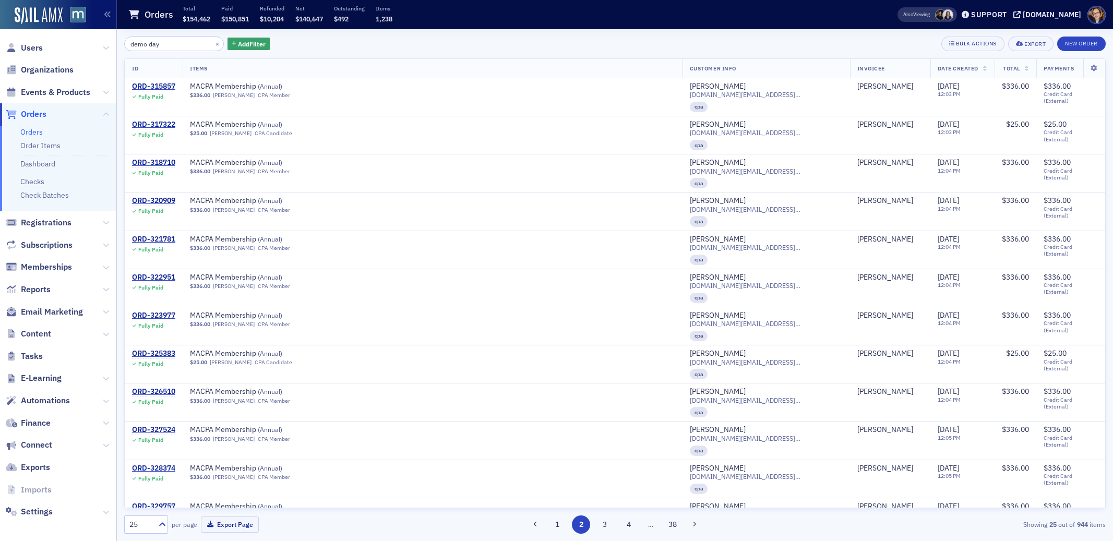 The height and width of the screenshot is (541, 1113). What do you see at coordinates (917, 15) in the screenshot?
I see `span: Viewing` at bounding box center [917, 15].